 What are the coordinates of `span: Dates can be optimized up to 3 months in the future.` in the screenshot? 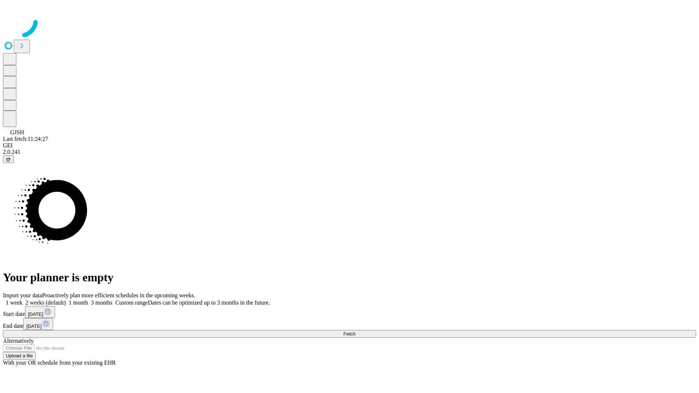 It's located at (209, 303).